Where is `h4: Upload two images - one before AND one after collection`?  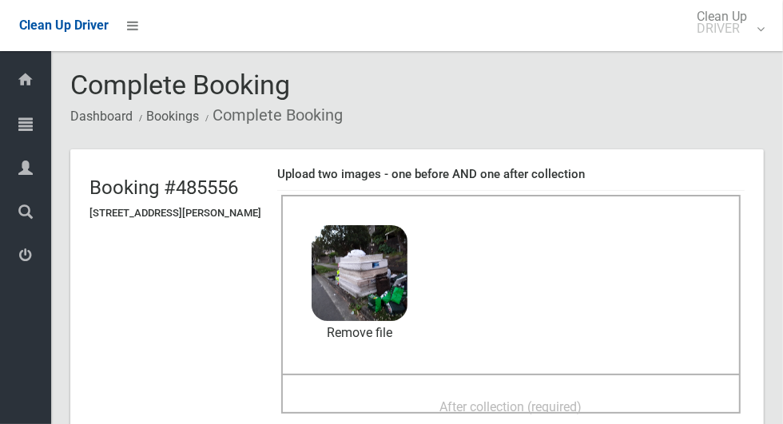
h4: Upload two images - one before AND one after collection is located at coordinates (510, 174).